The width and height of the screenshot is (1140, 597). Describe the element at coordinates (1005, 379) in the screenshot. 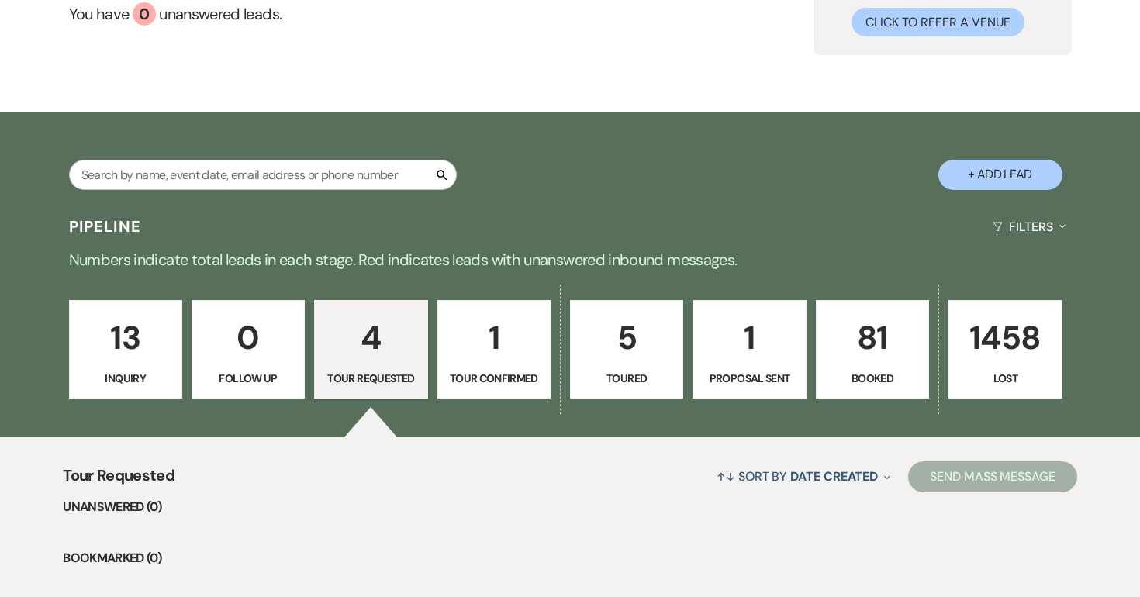

I see `p: Lost` at that location.